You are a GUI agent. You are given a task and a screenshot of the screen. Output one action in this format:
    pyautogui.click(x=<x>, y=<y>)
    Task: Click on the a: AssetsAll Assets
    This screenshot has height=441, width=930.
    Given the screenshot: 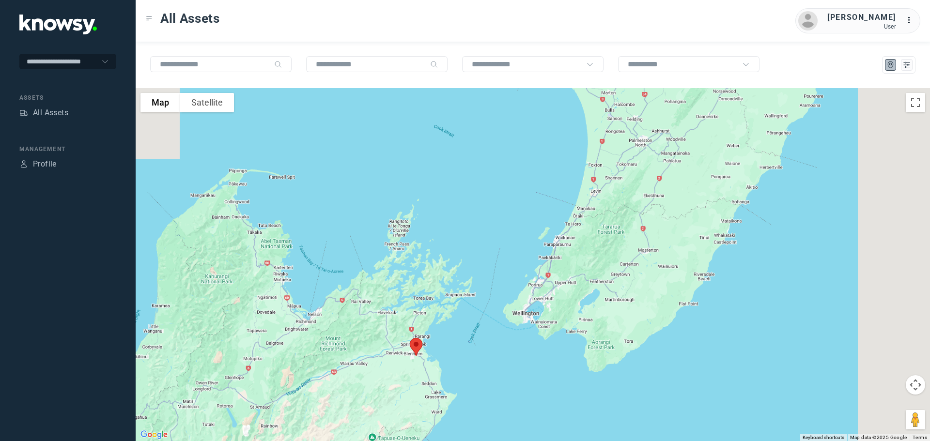 What is the action you would take?
    pyautogui.click(x=44, y=113)
    